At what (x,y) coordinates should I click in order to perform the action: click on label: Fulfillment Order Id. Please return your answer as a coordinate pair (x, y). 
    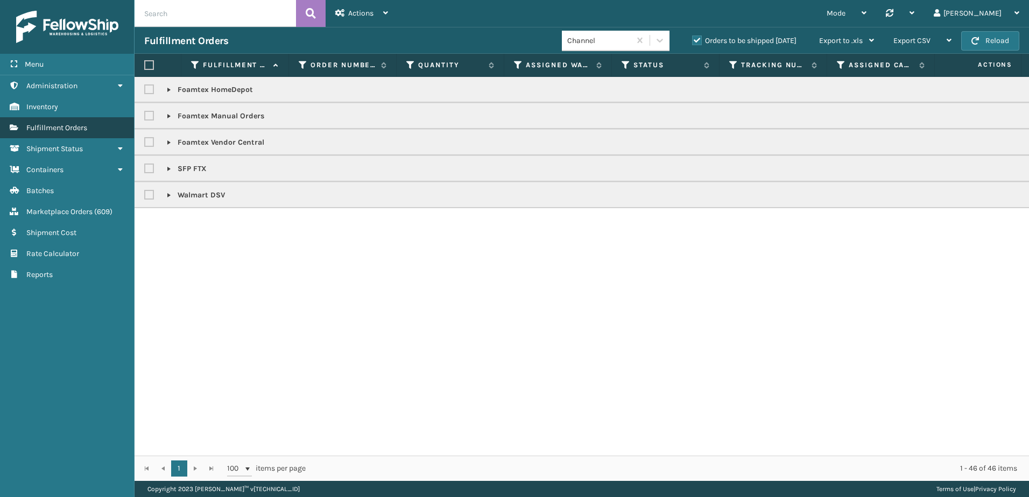
    Looking at the image, I should click on (235, 65).